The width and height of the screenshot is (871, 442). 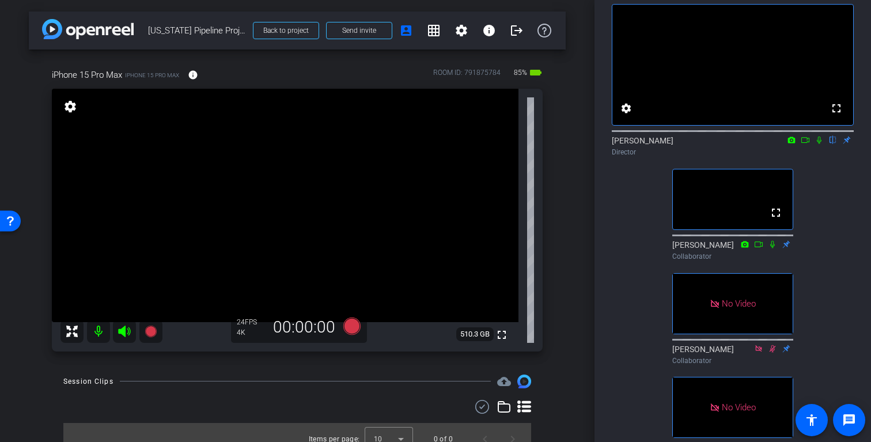 I want to click on div: ROOM ID: 791875784, so click(x=467, y=75).